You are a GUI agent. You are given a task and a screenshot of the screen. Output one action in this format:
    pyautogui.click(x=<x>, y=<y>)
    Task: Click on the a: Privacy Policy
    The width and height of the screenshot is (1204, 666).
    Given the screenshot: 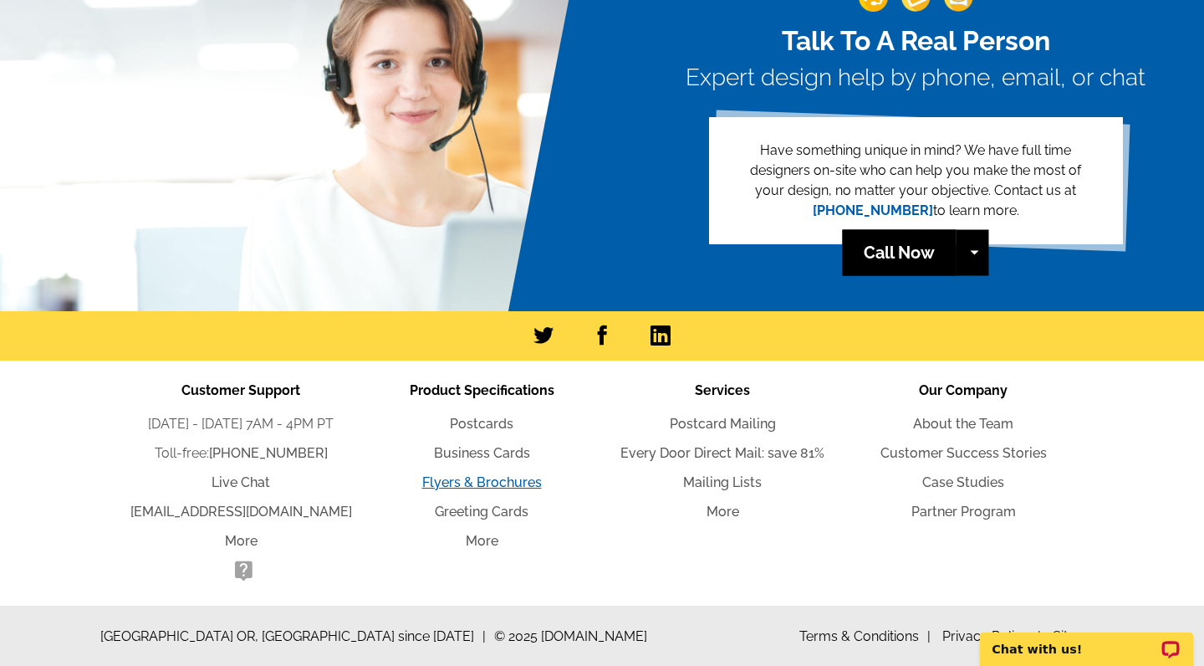 What is the action you would take?
    pyautogui.click(x=992, y=636)
    